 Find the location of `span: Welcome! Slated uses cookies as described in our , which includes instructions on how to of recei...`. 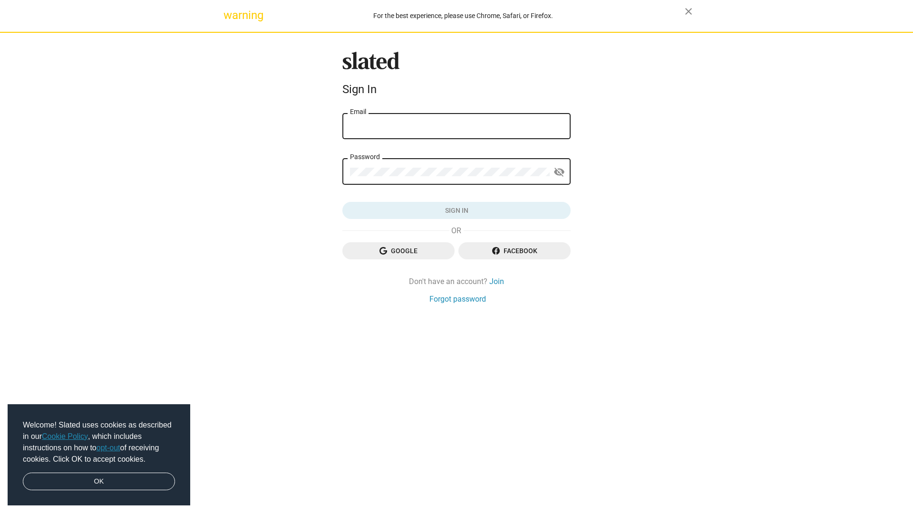

span: Welcome! Slated uses cookies as described in our , which includes instructions on how to of recei... is located at coordinates (99, 442).